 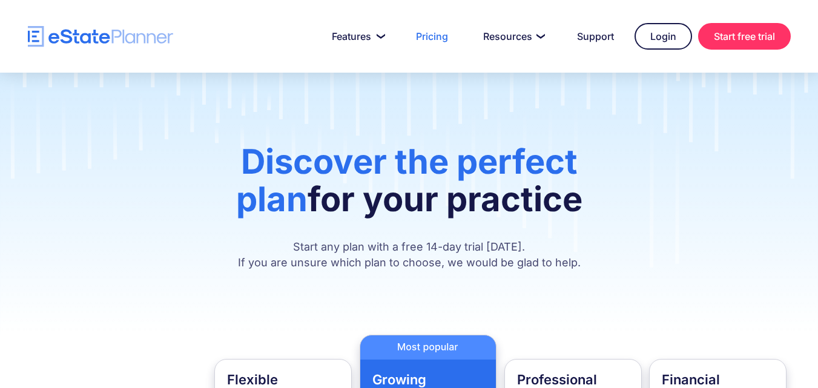 What do you see at coordinates (512, 36) in the screenshot?
I see `a: Resources` at bounding box center [512, 36].